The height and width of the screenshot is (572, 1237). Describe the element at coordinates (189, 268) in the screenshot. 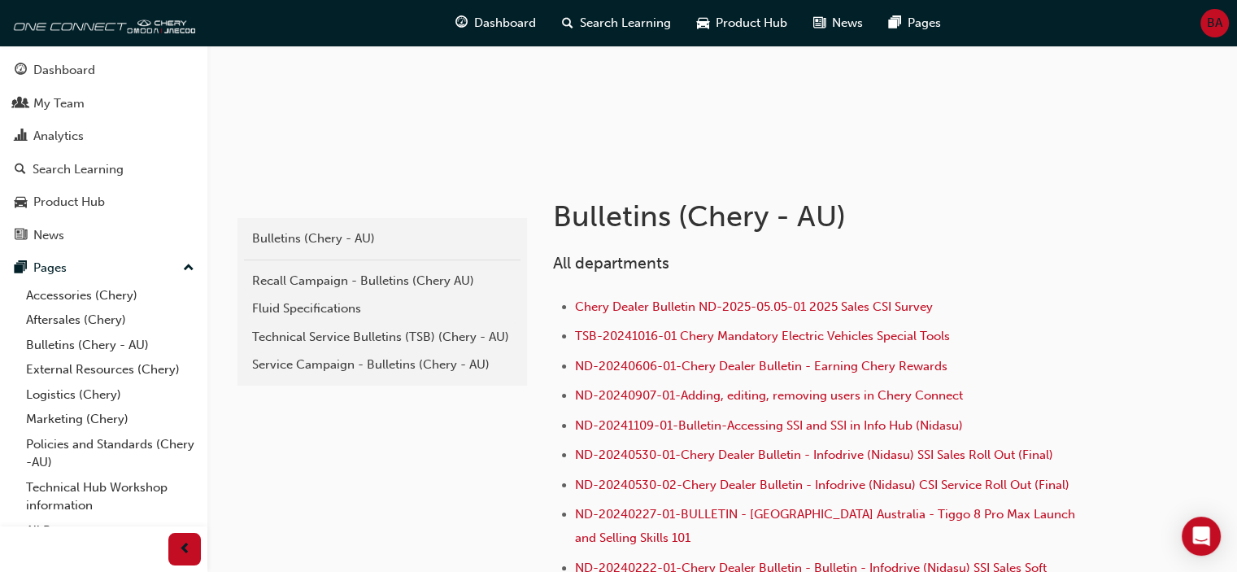

I see `span: up-icon` at that location.